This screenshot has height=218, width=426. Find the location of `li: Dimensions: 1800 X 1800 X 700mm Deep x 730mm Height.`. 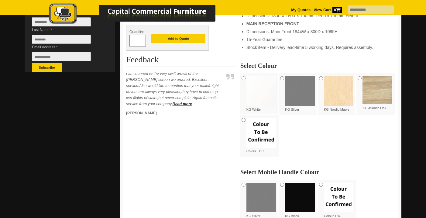

li: Dimensions: 1800 X 1800 X 700mm Deep x 730mm Height. is located at coordinates (318, 16).